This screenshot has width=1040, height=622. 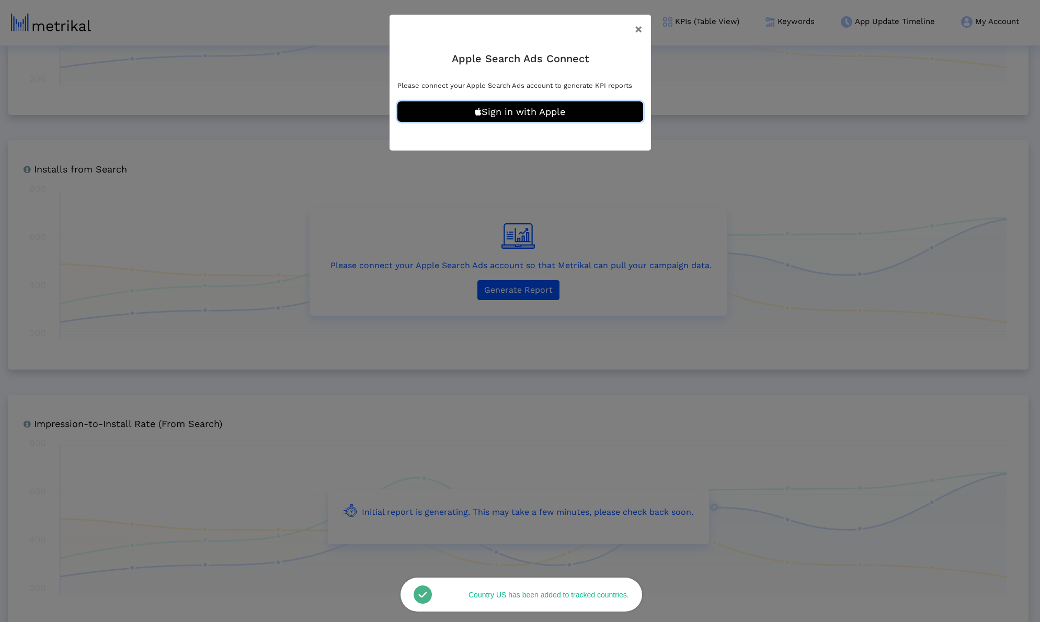 I want to click on button: Sign in with Apple, so click(x=520, y=111).